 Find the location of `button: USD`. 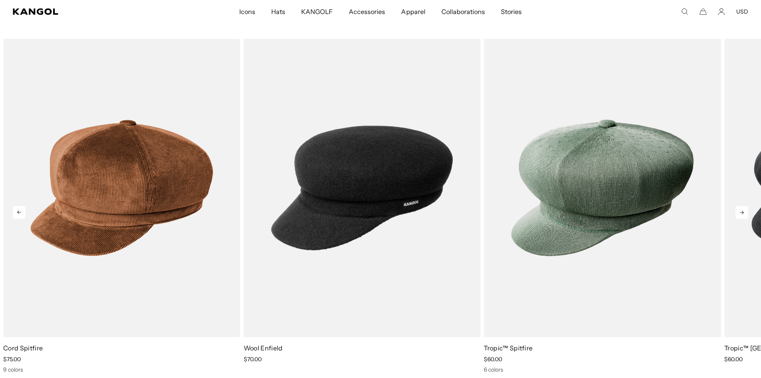

button: USD is located at coordinates (743, 12).